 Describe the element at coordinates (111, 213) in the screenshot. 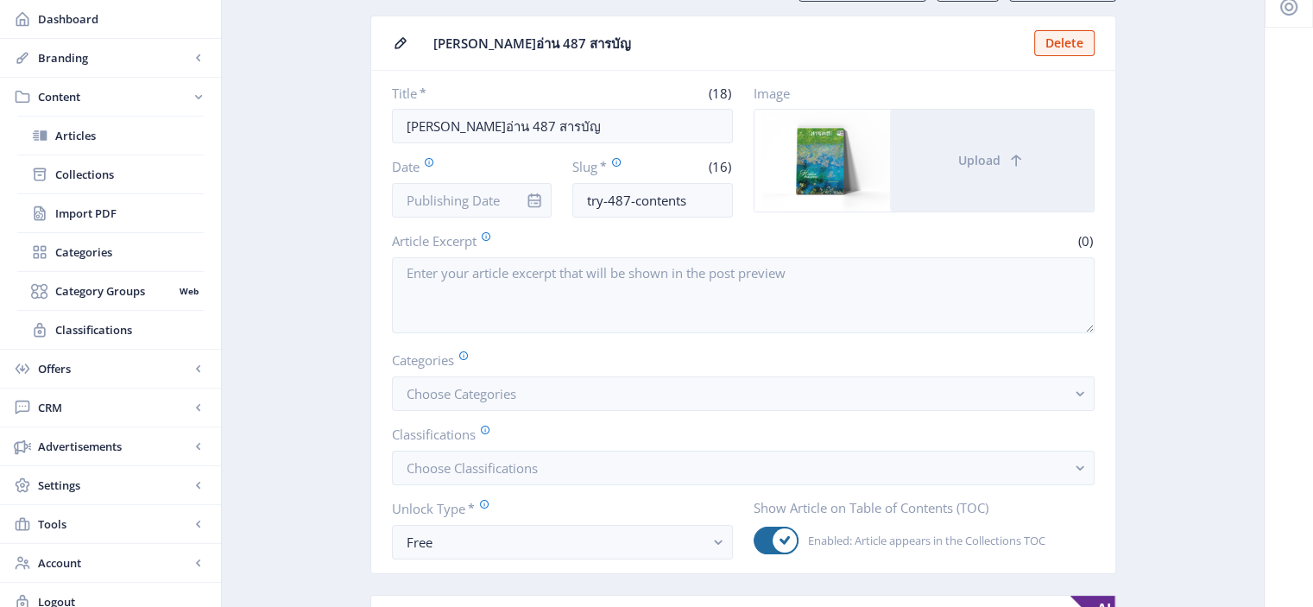

I see `a: Import PDF` at that location.